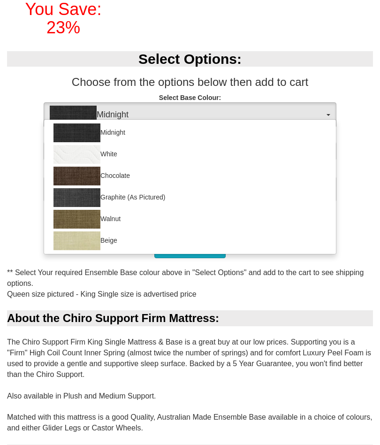 This screenshot has height=445, width=380. I want to click on img: Midnight, so click(77, 133).